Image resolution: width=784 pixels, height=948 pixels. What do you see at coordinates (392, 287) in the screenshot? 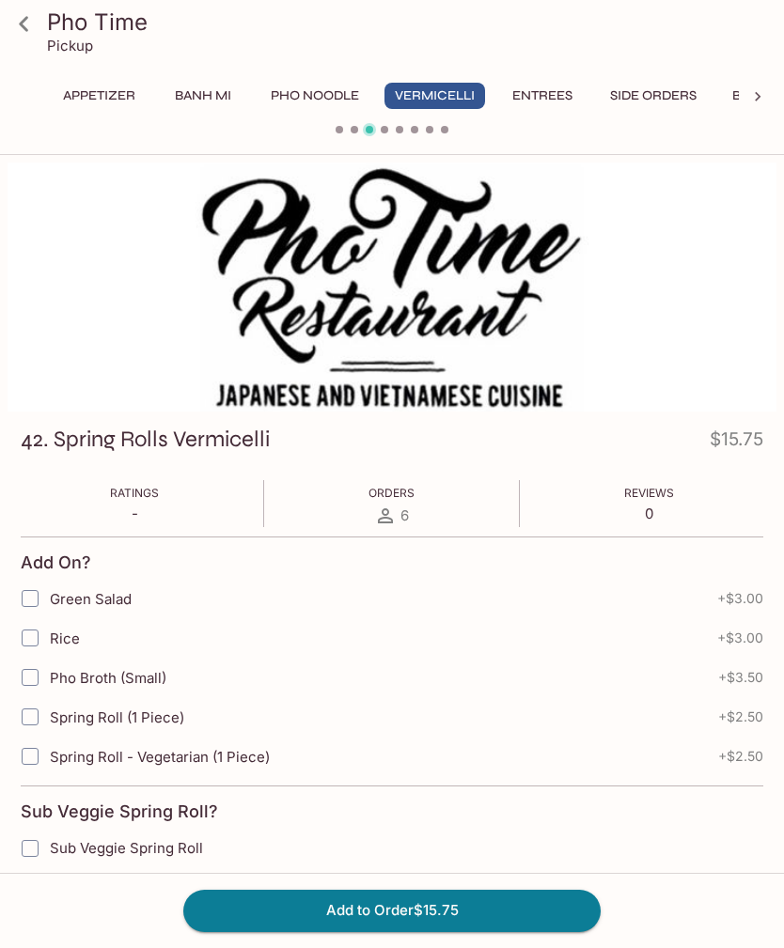
I see `div: 42. Spring Rolls Vermicelli` at bounding box center [392, 287].